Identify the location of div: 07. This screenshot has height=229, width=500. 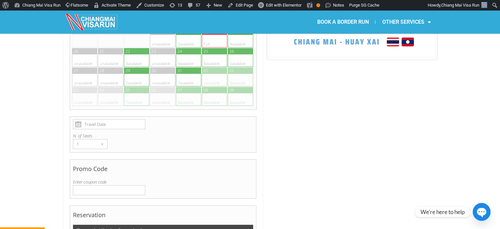
(180, 90).